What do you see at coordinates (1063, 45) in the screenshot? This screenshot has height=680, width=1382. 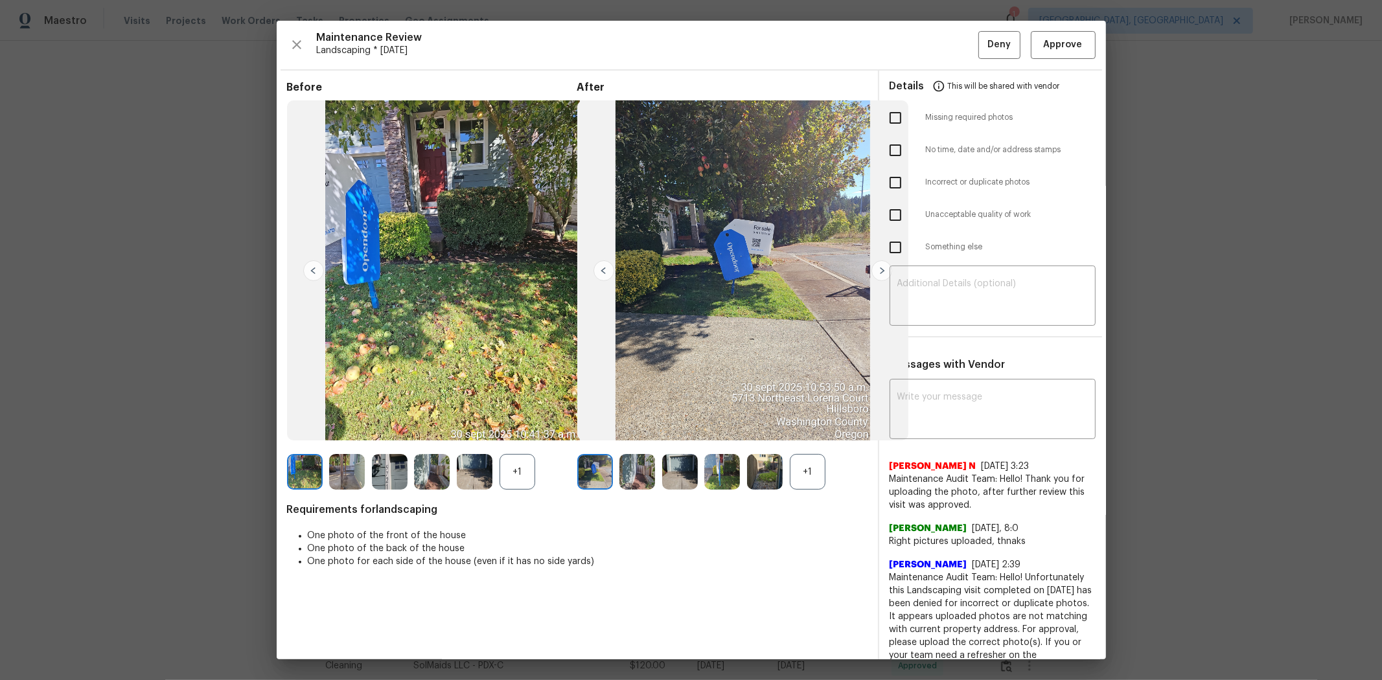 I see `button: Approve` at bounding box center [1063, 45].